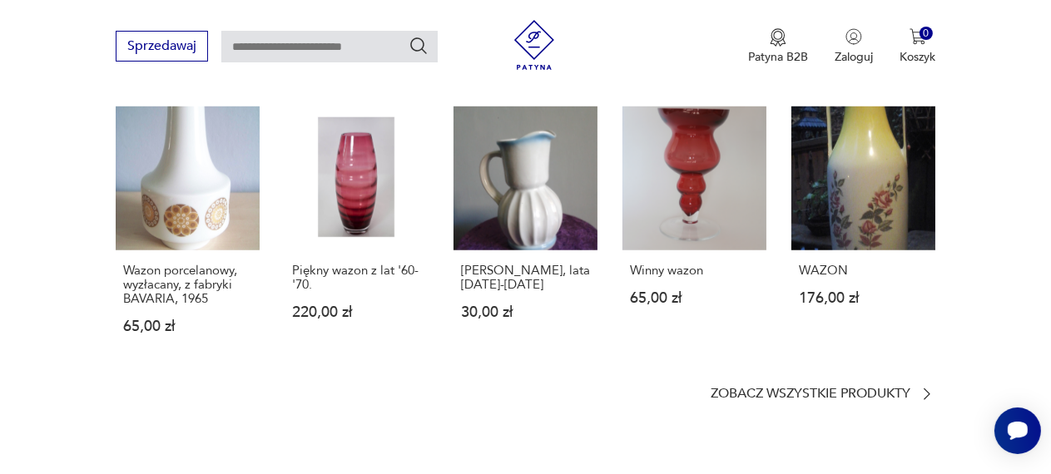  What do you see at coordinates (534, 45) in the screenshot?
I see `img: Patyna - sklep z meblami i dekoracjami vintage` at bounding box center [534, 45].